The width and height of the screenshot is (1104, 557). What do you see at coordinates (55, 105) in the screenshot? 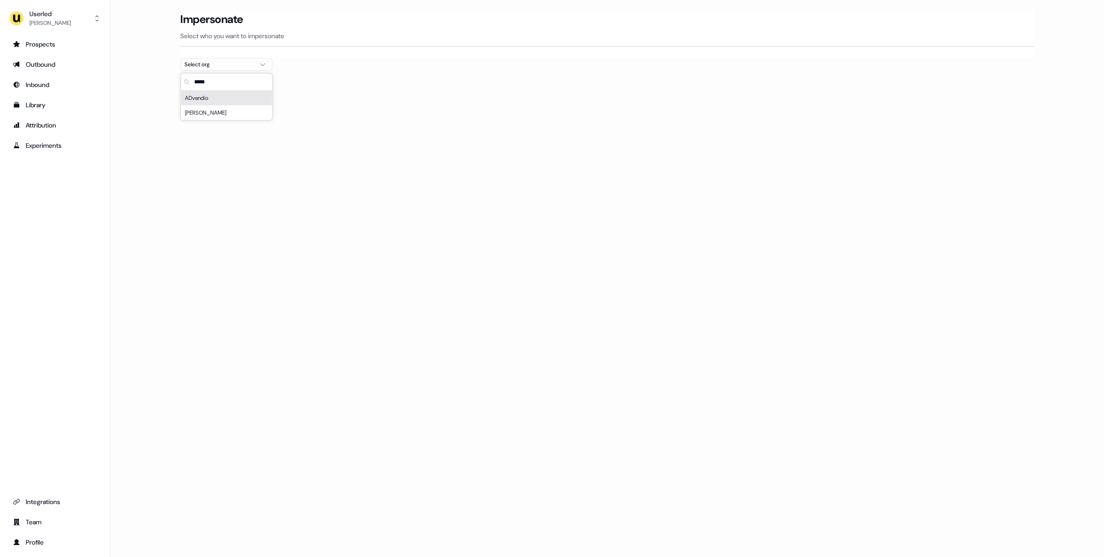
I see `div: Library` at bounding box center [55, 105].